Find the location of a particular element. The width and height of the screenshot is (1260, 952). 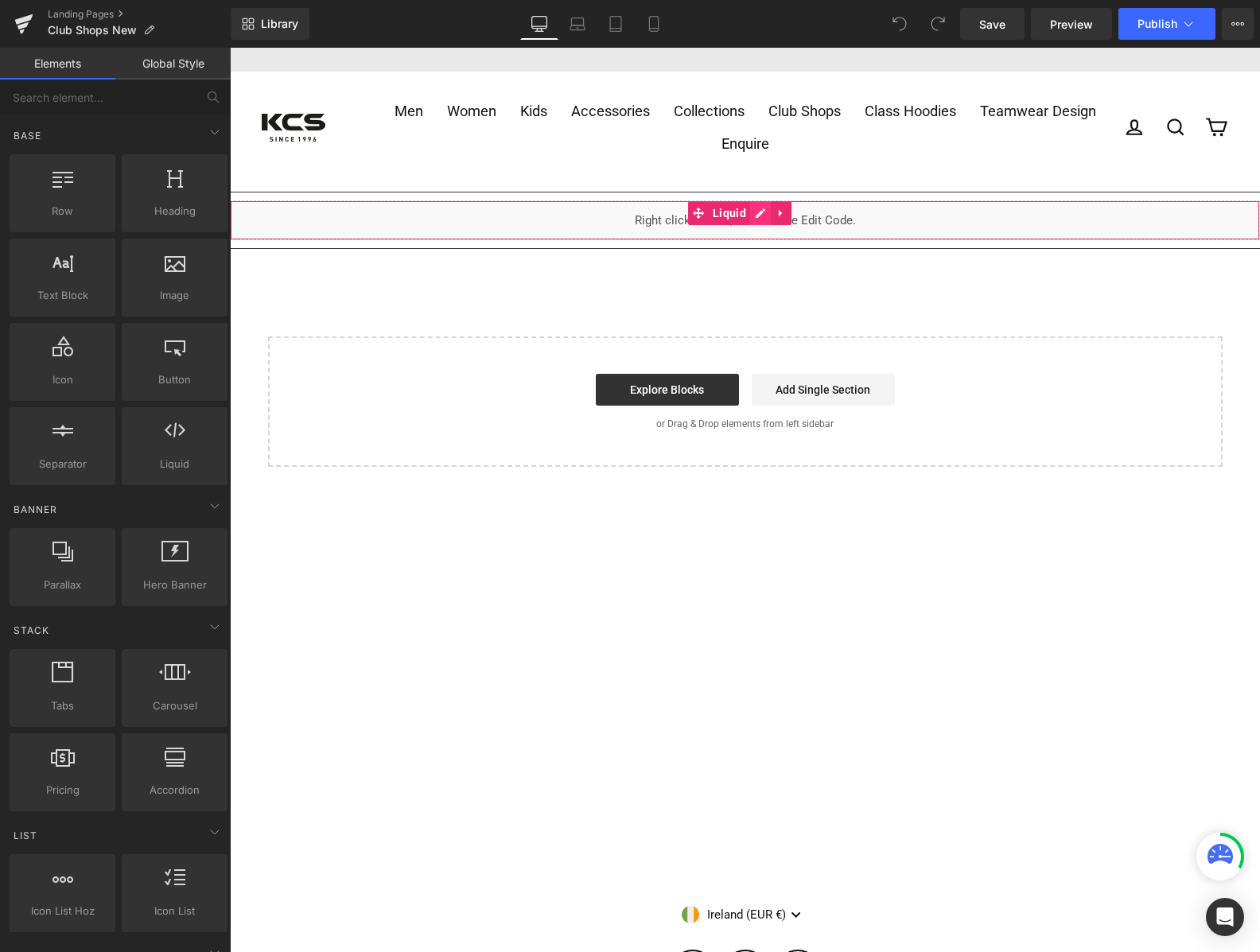

div: Open Intercom Messenger is located at coordinates (1225, 917).